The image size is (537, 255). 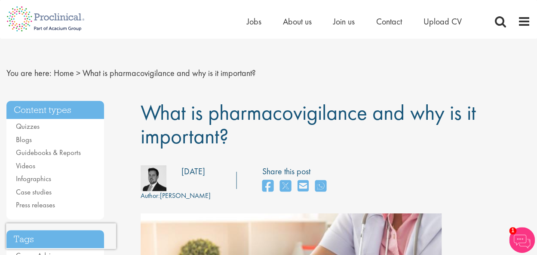 I want to click on a: Press releases, so click(x=35, y=205).